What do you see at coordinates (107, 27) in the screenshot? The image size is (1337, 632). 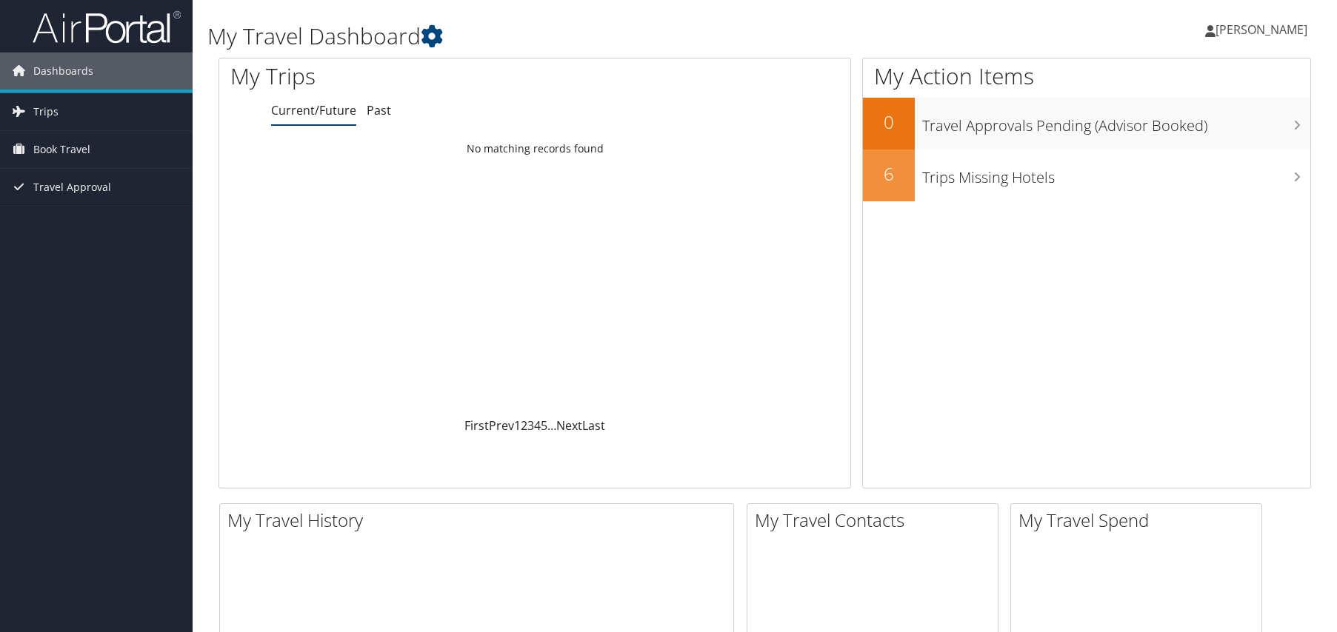 I see `img: airportal-logo.png` at bounding box center [107, 27].